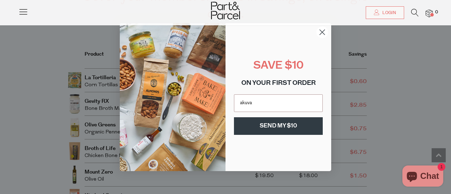  Describe the element at coordinates (322, 32) in the screenshot. I see `button: Close dialog` at that location.